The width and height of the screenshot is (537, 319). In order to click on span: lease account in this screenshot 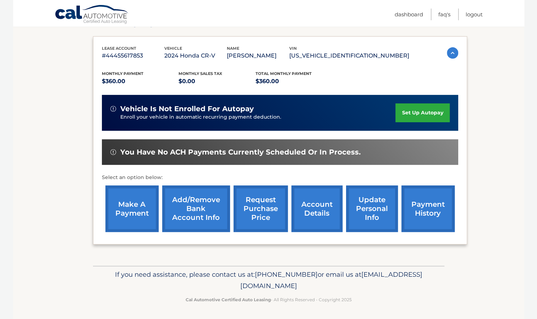, I will do `click(119, 48)`.